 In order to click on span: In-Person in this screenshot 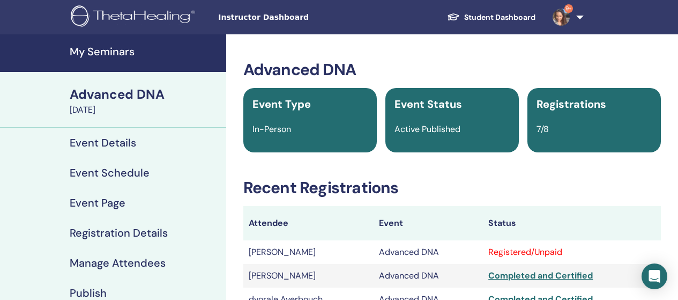, I will do `click(272, 129)`.